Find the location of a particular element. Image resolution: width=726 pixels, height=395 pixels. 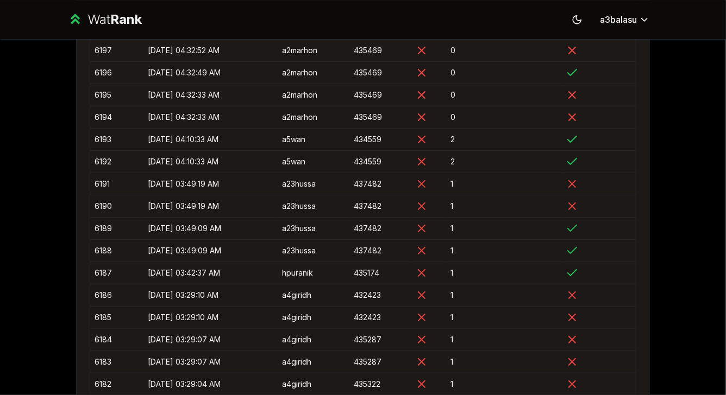

td: 6197 is located at coordinates (117, 50).